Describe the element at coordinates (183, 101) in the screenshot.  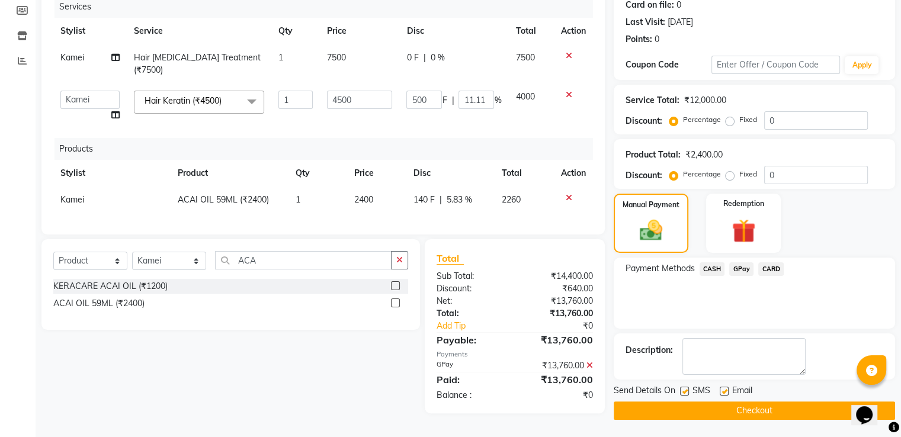
I see `span: Hair Keratin (₹4500)` at that location.